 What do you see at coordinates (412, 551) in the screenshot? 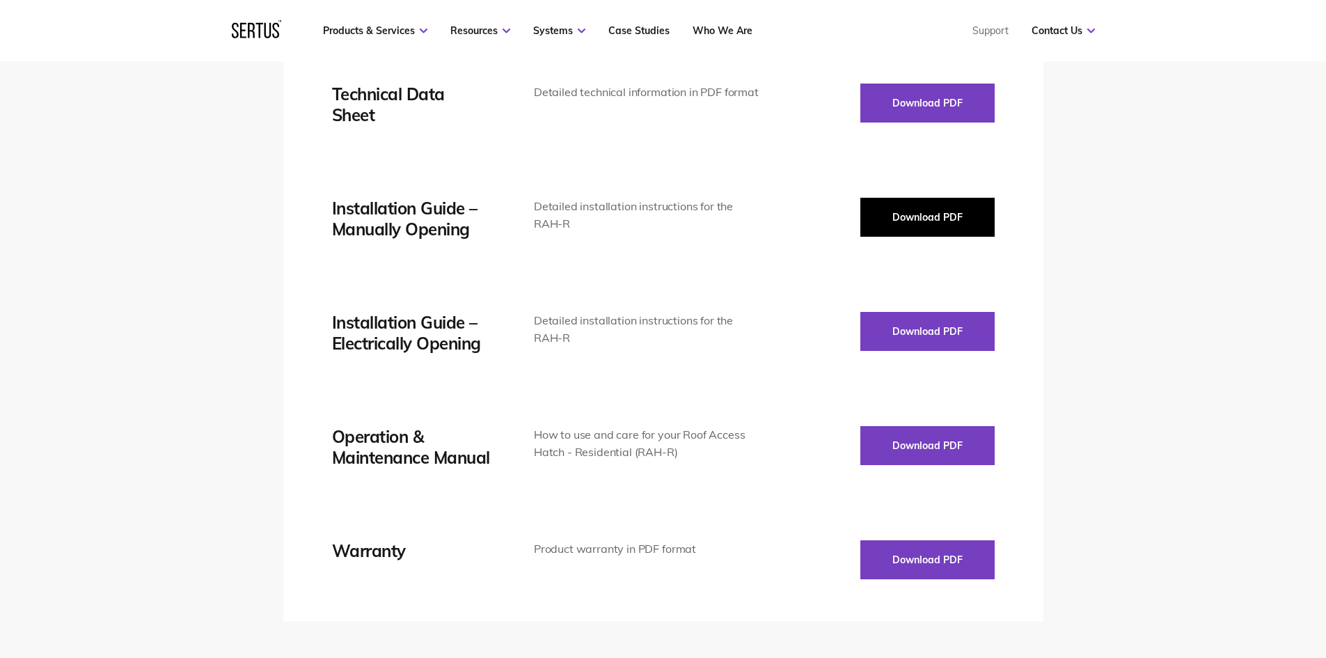
I see `div: Warranty` at bounding box center [412, 551].